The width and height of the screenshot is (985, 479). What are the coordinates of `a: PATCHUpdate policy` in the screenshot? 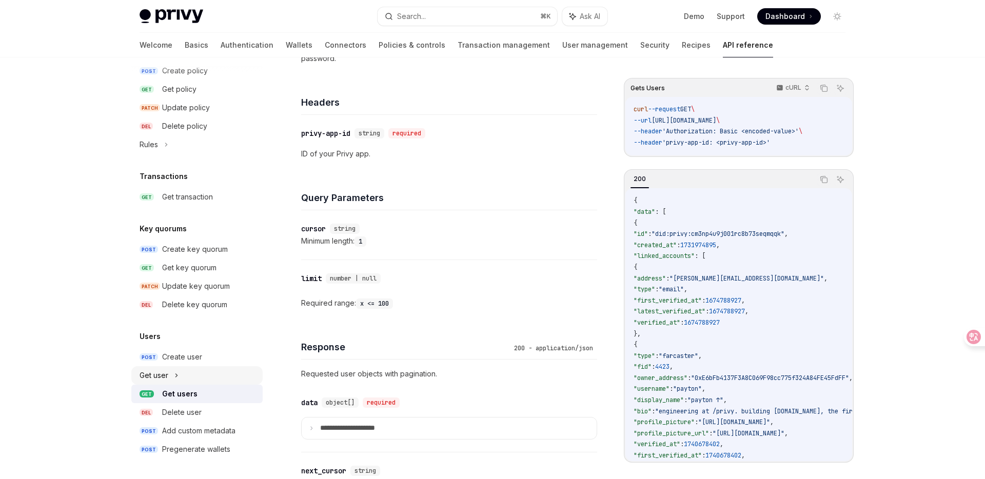 It's located at (197, 108).